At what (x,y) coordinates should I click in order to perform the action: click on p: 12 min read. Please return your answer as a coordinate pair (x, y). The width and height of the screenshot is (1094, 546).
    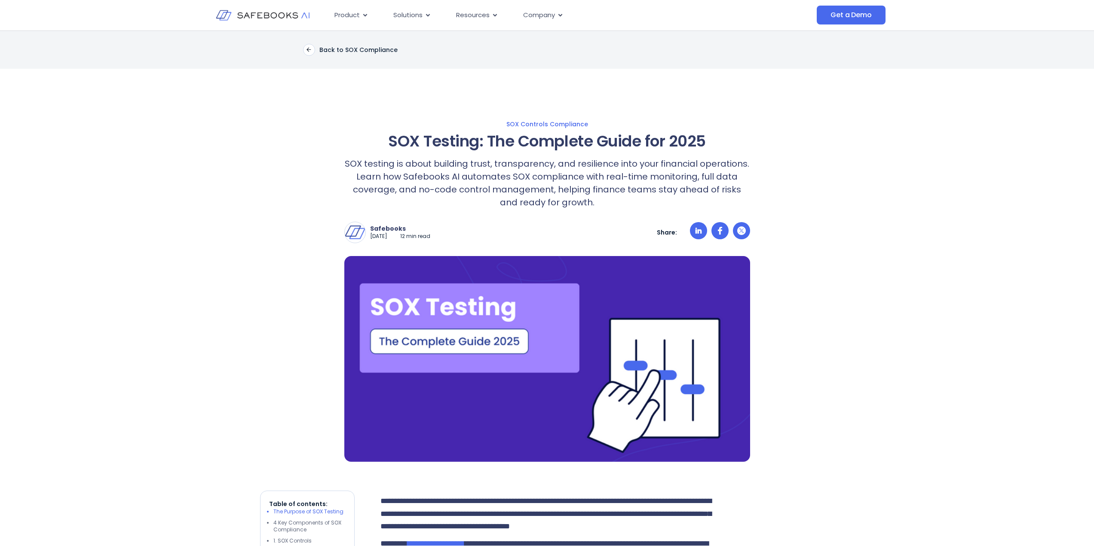
    Looking at the image, I should click on (415, 236).